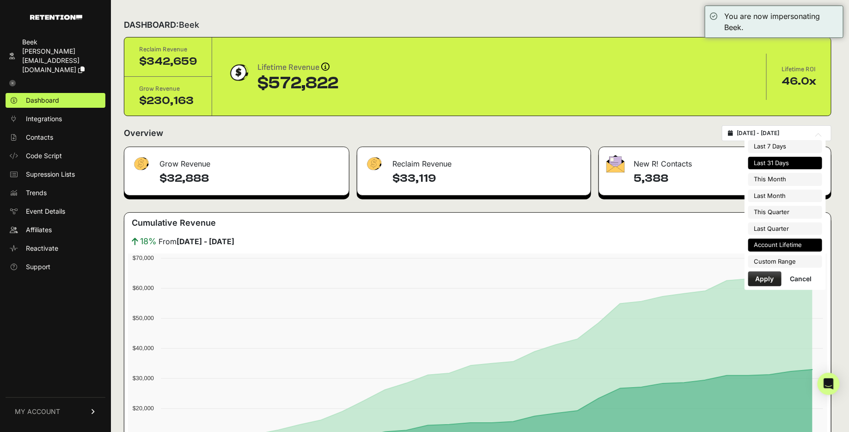 Image resolution: width=849 pixels, height=432 pixels. What do you see at coordinates (251, 178) in the screenshot?
I see `h4: $32,888` at bounding box center [251, 178].